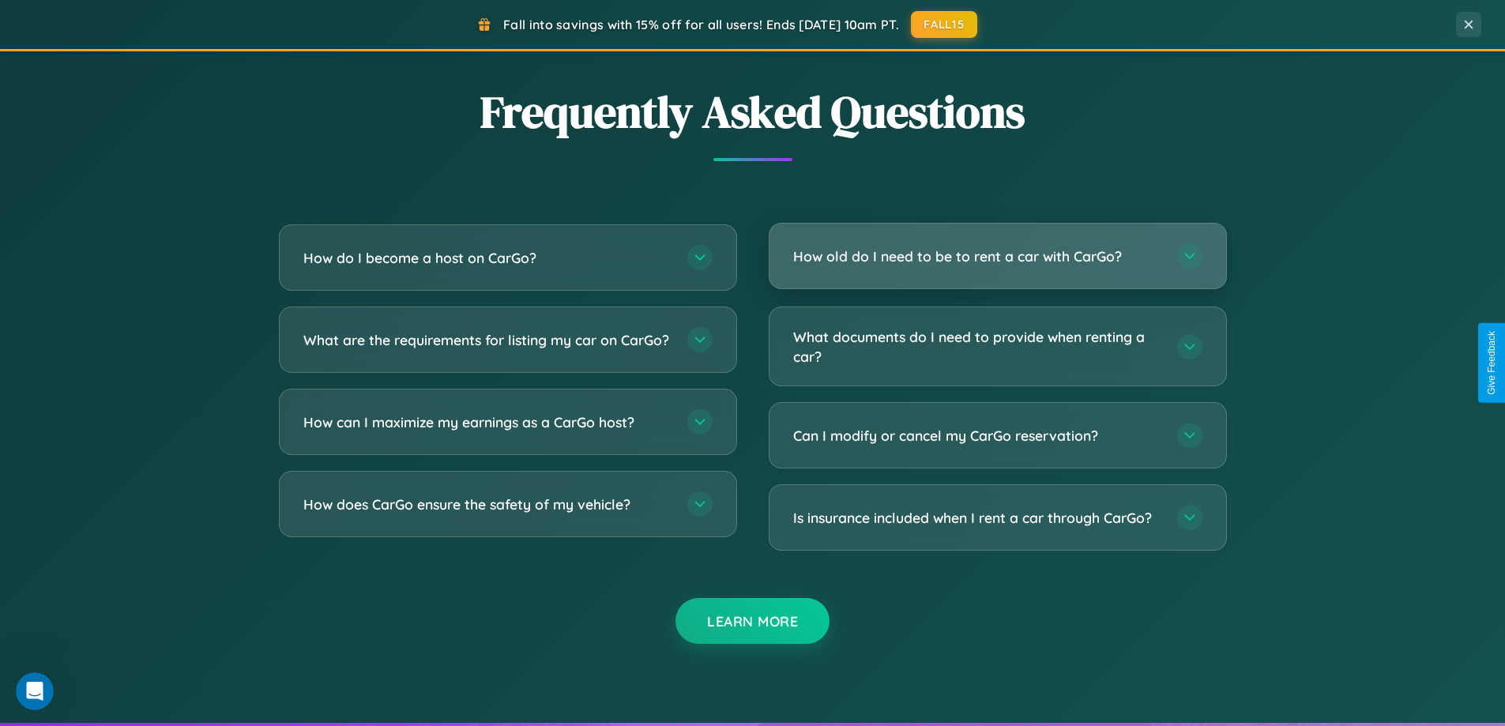 The height and width of the screenshot is (726, 1505). I want to click on h3: Is insurance included when I rent a car through CarGo?, so click(977, 517).